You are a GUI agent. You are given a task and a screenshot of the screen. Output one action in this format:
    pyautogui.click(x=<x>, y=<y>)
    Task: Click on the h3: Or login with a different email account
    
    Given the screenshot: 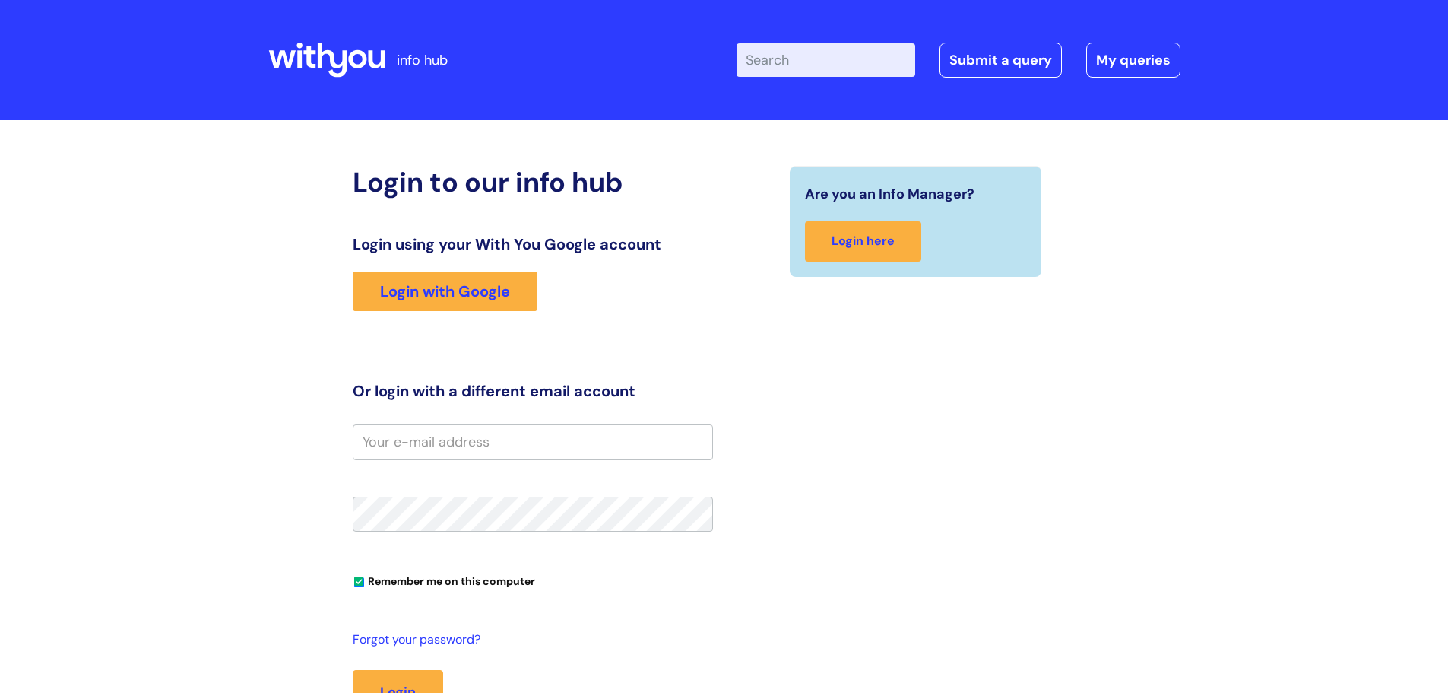 What is the action you would take?
    pyautogui.click(x=533, y=391)
    